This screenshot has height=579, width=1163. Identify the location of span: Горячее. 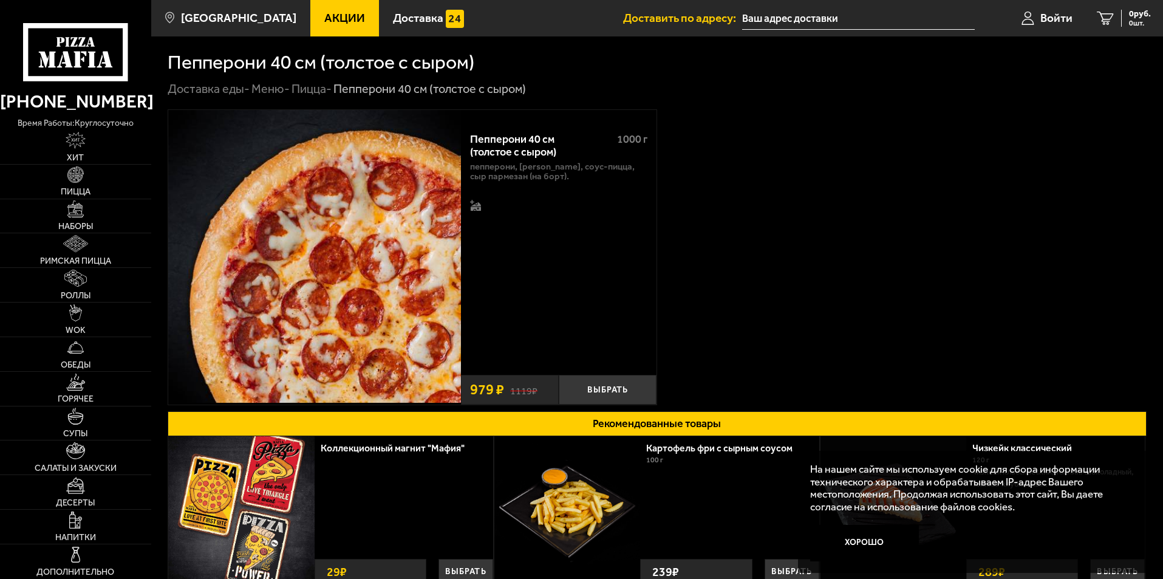
(75, 399).